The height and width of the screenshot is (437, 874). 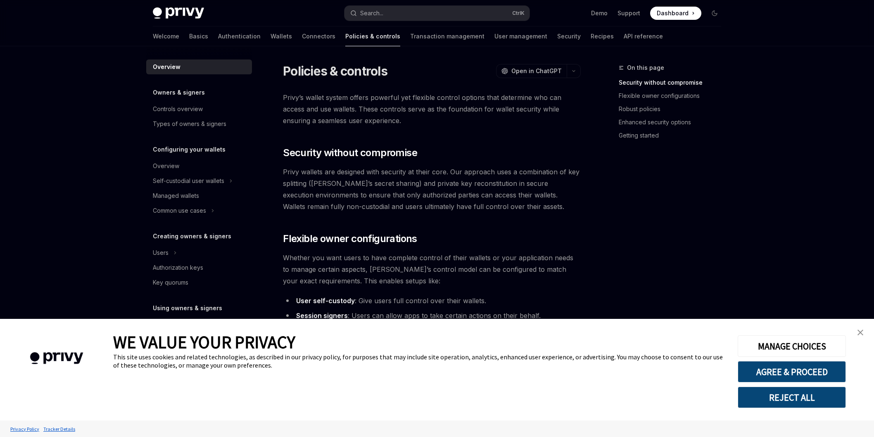 I want to click on span: WE VALUE YOUR PRIVACY, so click(x=204, y=342).